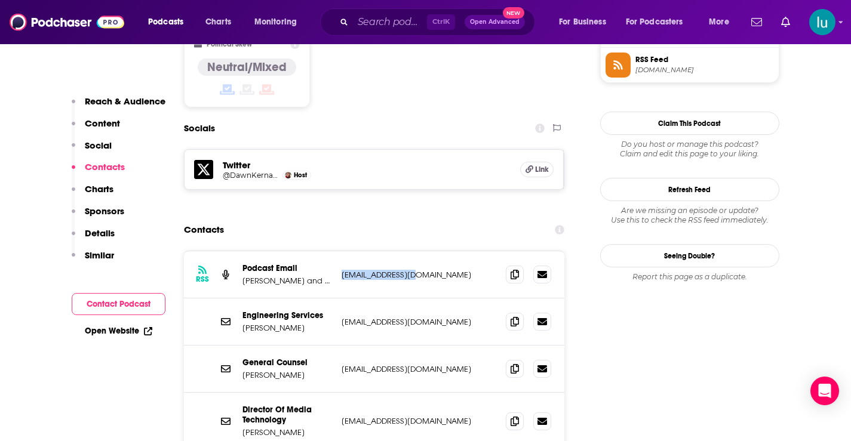  I want to click on p: Reach & Audience, so click(125, 101).